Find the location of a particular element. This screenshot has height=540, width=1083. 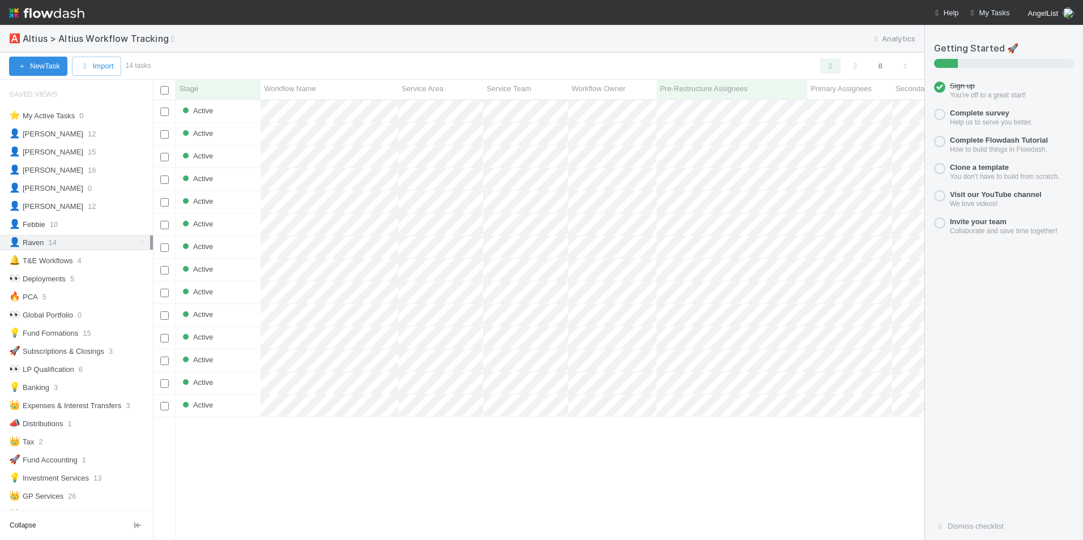

span: Clone a template is located at coordinates (979, 167).